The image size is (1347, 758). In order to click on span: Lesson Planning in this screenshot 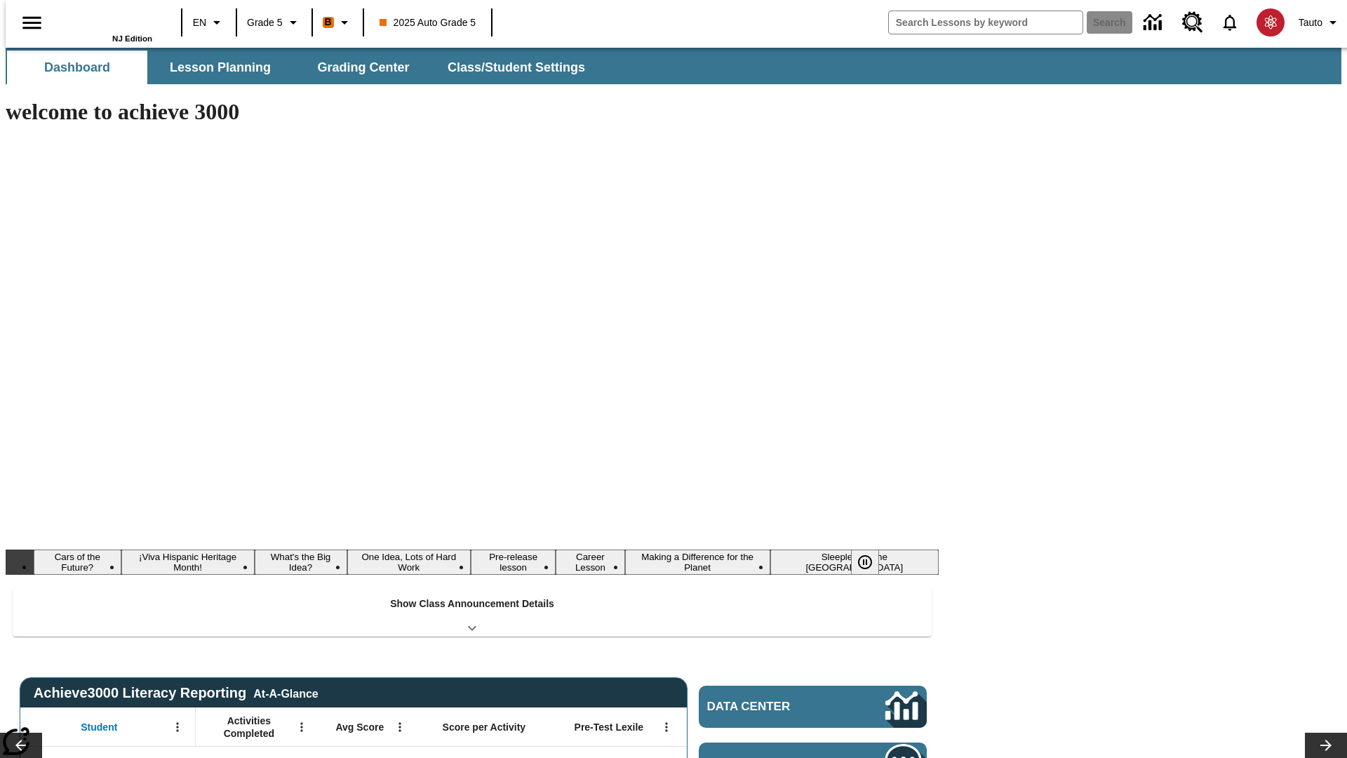, I will do `click(220, 67)`.